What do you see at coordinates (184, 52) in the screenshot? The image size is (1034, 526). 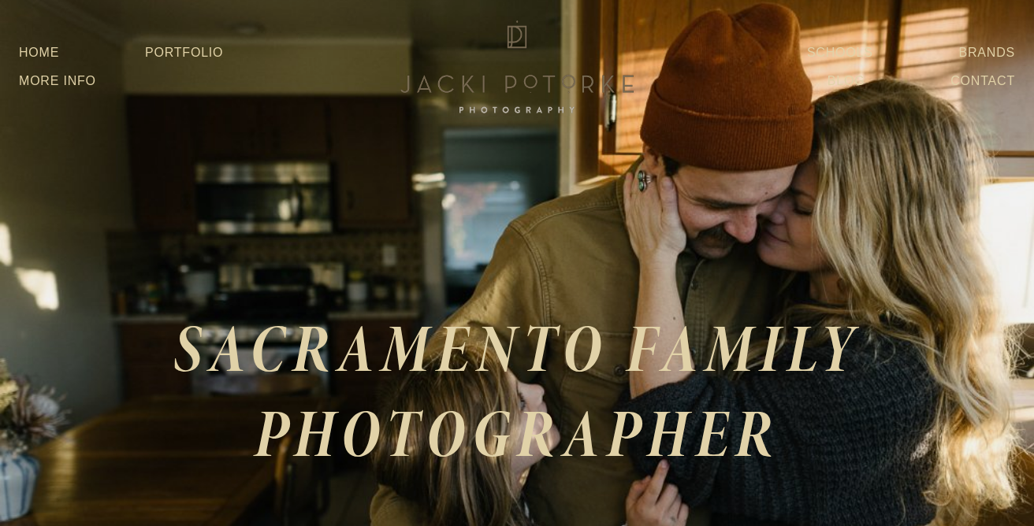 I see `a: Portfolio` at bounding box center [184, 52].